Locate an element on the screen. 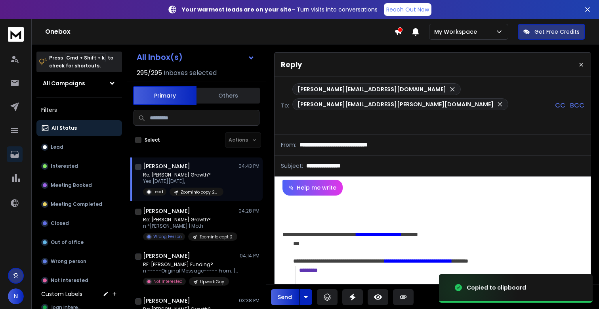  p: All Status is located at coordinates (64, 128).